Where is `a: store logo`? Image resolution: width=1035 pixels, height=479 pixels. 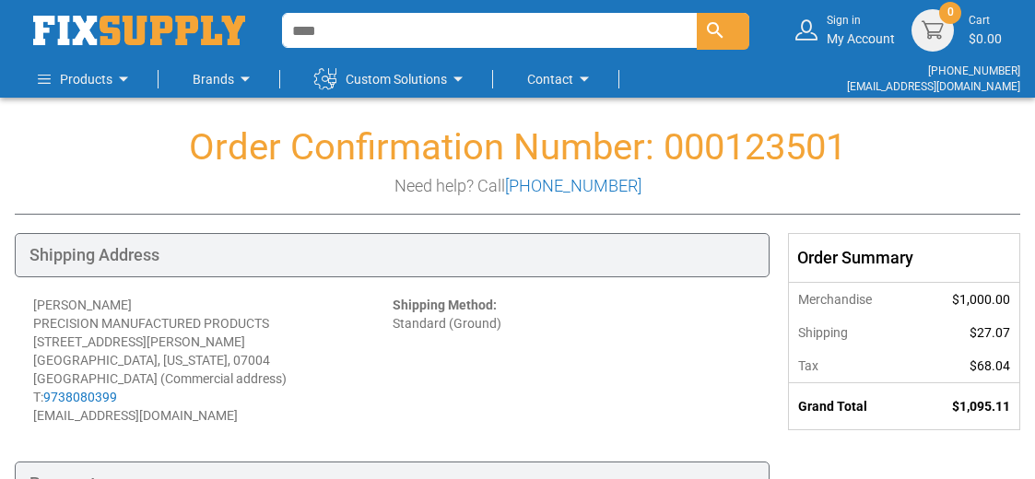 a: store logo is located at coordinates (139, 30).